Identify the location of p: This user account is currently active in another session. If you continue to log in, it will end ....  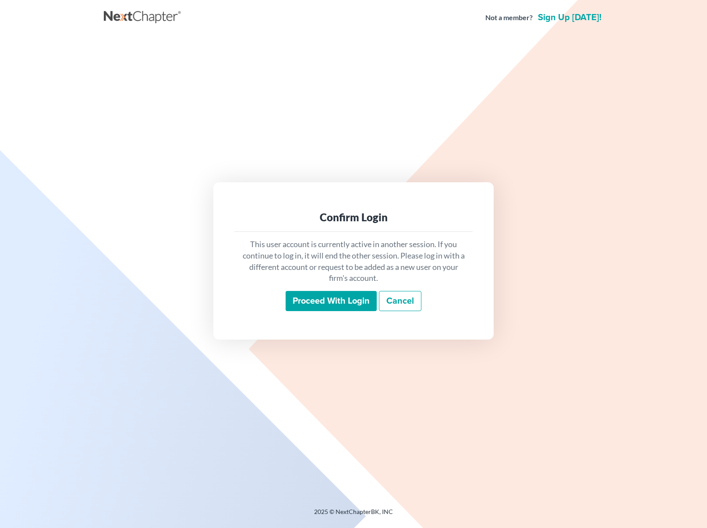
(353, 261).